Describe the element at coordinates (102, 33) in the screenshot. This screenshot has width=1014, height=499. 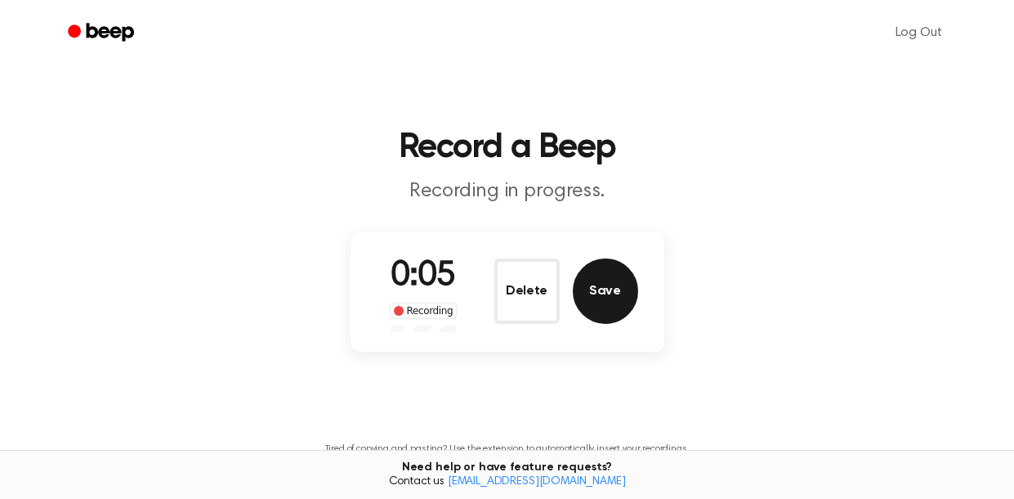
I see `a: Beep` at that location.